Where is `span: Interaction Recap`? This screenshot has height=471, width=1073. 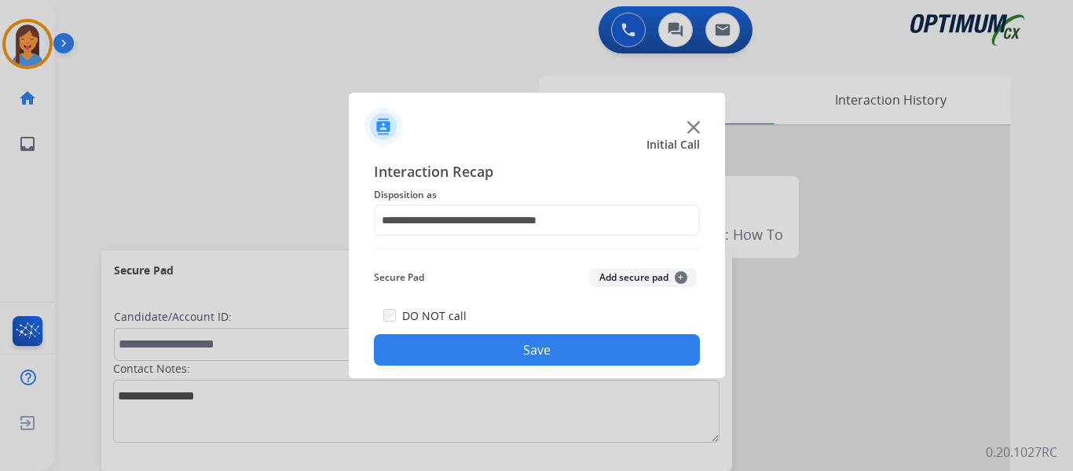 span: Interaction Recap is located at coordinates (536, 173).